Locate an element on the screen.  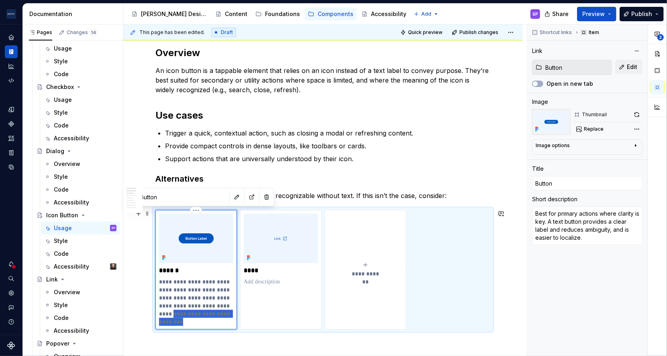
a: Foundations is located at coordinates (277, 14).